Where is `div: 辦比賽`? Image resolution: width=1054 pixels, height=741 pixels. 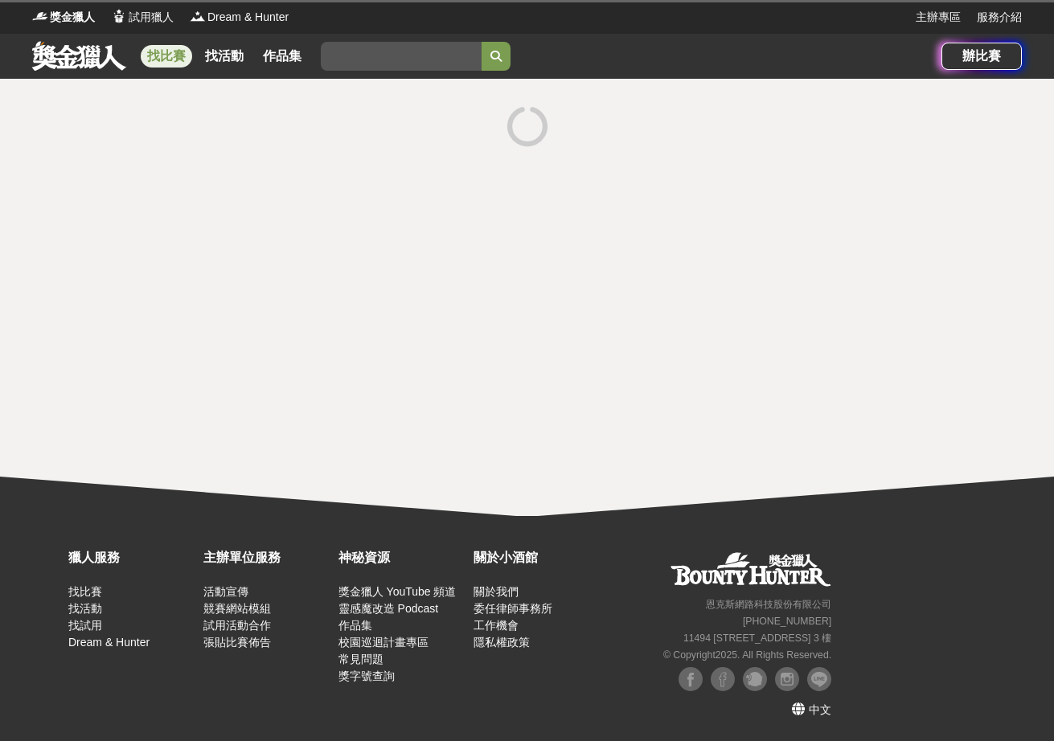 div: 辦比賽 is located at coordinates (982, 56).